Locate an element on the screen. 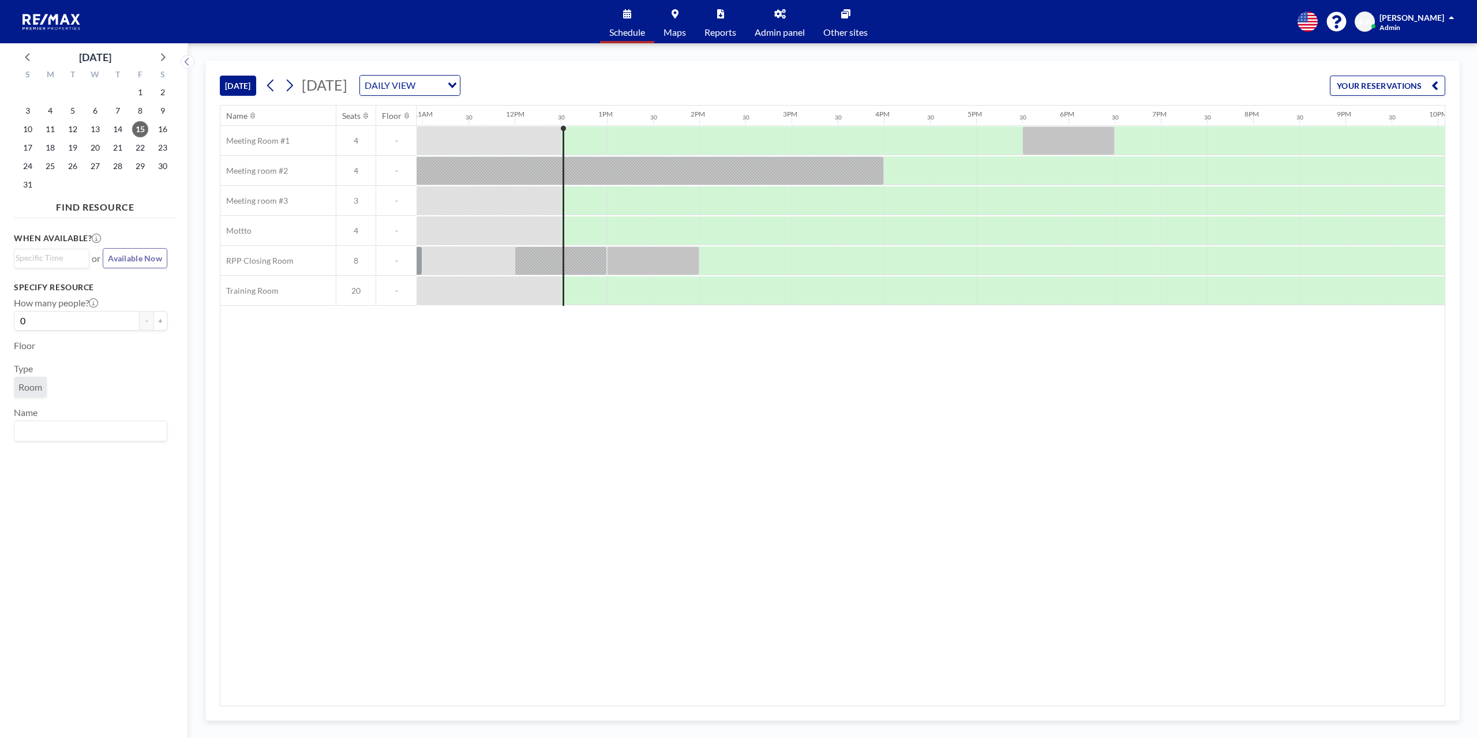 The width and height of the screenshot is (1477, 738). label: How many people? is located at coordinates (56, 303).